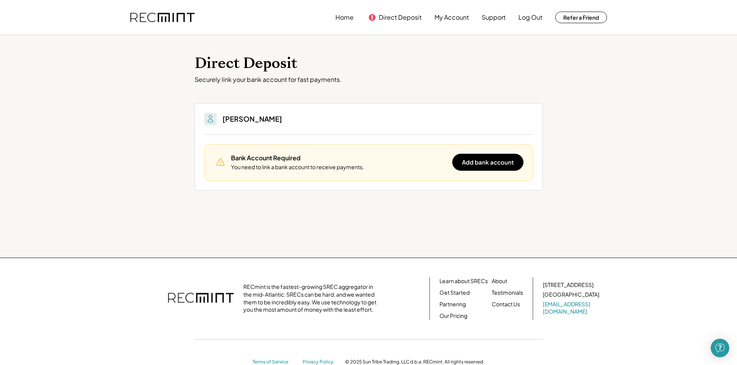 The height and width of the screenshot is (365, 737). I want to click on div: Securely link your bank account for fast payments., so click(369, 80).